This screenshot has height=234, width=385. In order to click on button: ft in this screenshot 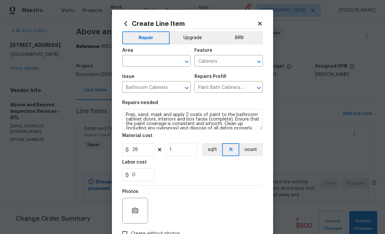, I will do `click(231, 149)`.